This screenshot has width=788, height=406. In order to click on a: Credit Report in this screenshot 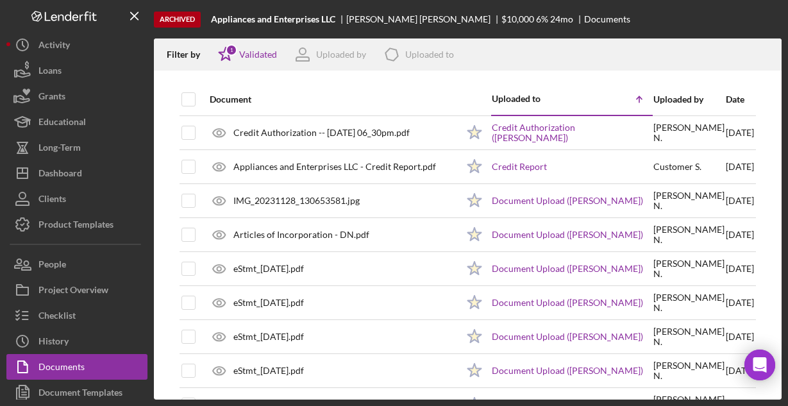, I will do `click(519, 167)`.